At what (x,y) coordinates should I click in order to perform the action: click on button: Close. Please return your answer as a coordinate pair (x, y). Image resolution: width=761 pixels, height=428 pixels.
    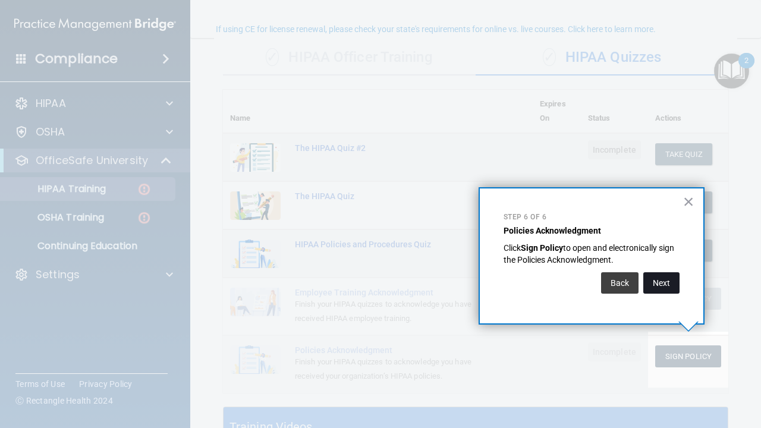
    Looking at the image, I should click on (688, 202).